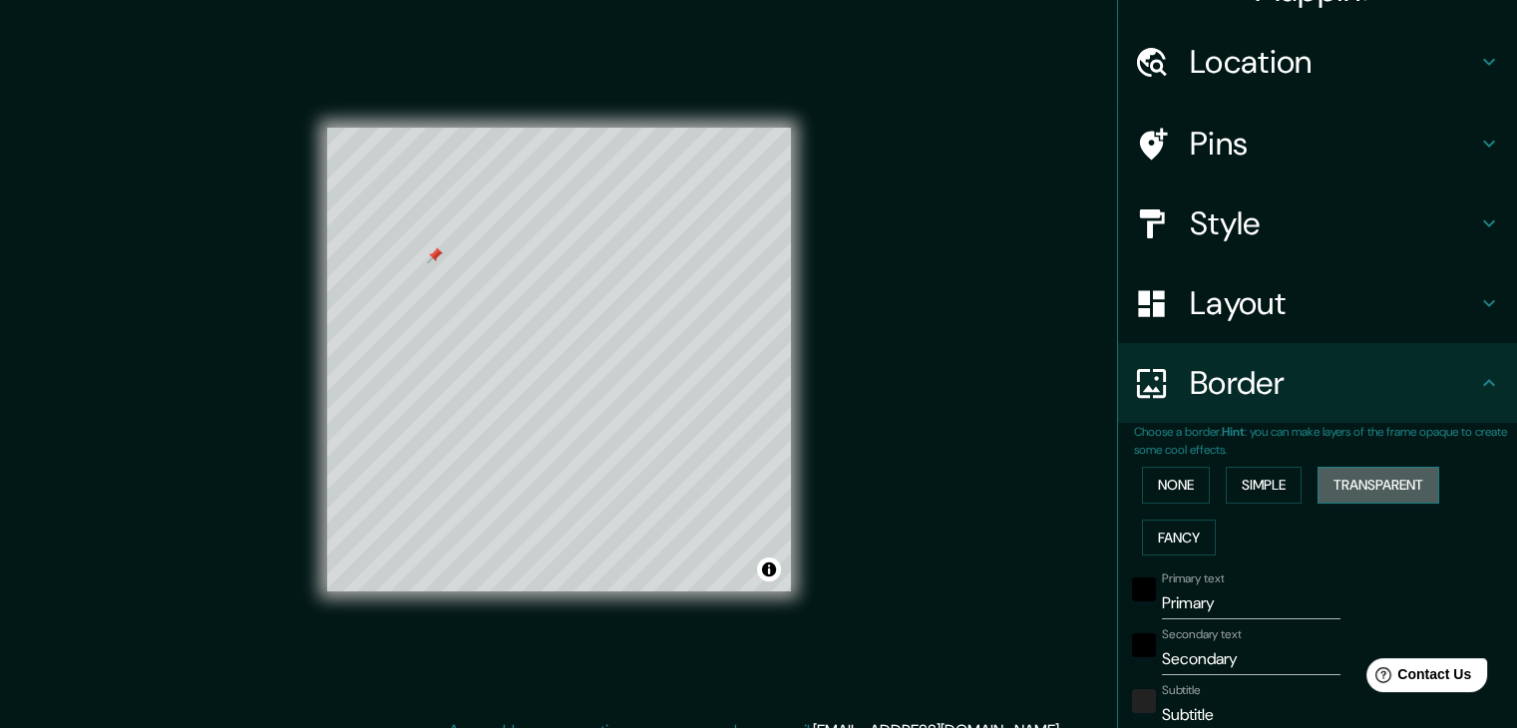  I want to click on div: Style, so click(1317, 223).